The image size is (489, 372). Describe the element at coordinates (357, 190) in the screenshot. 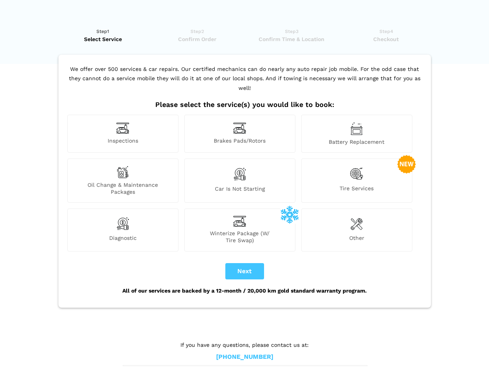

I see `span: Tire Services` at that location.